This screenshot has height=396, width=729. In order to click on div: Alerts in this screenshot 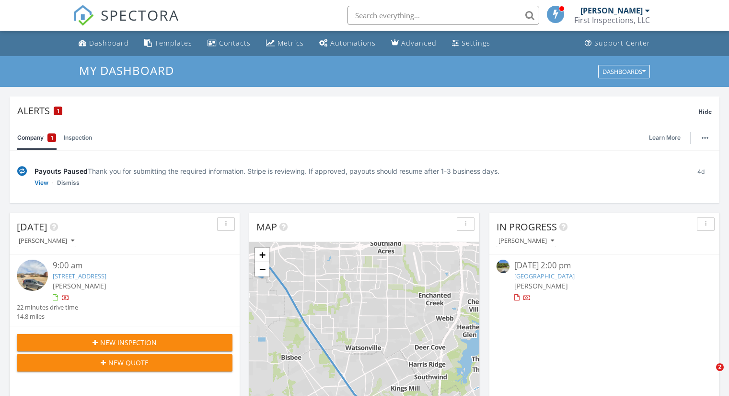, I will do `click(358, 110)`.